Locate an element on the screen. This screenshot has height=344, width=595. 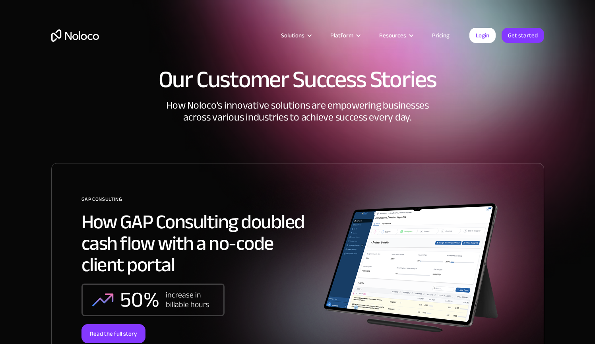
div: 50% is located at coordinates (139, 300).